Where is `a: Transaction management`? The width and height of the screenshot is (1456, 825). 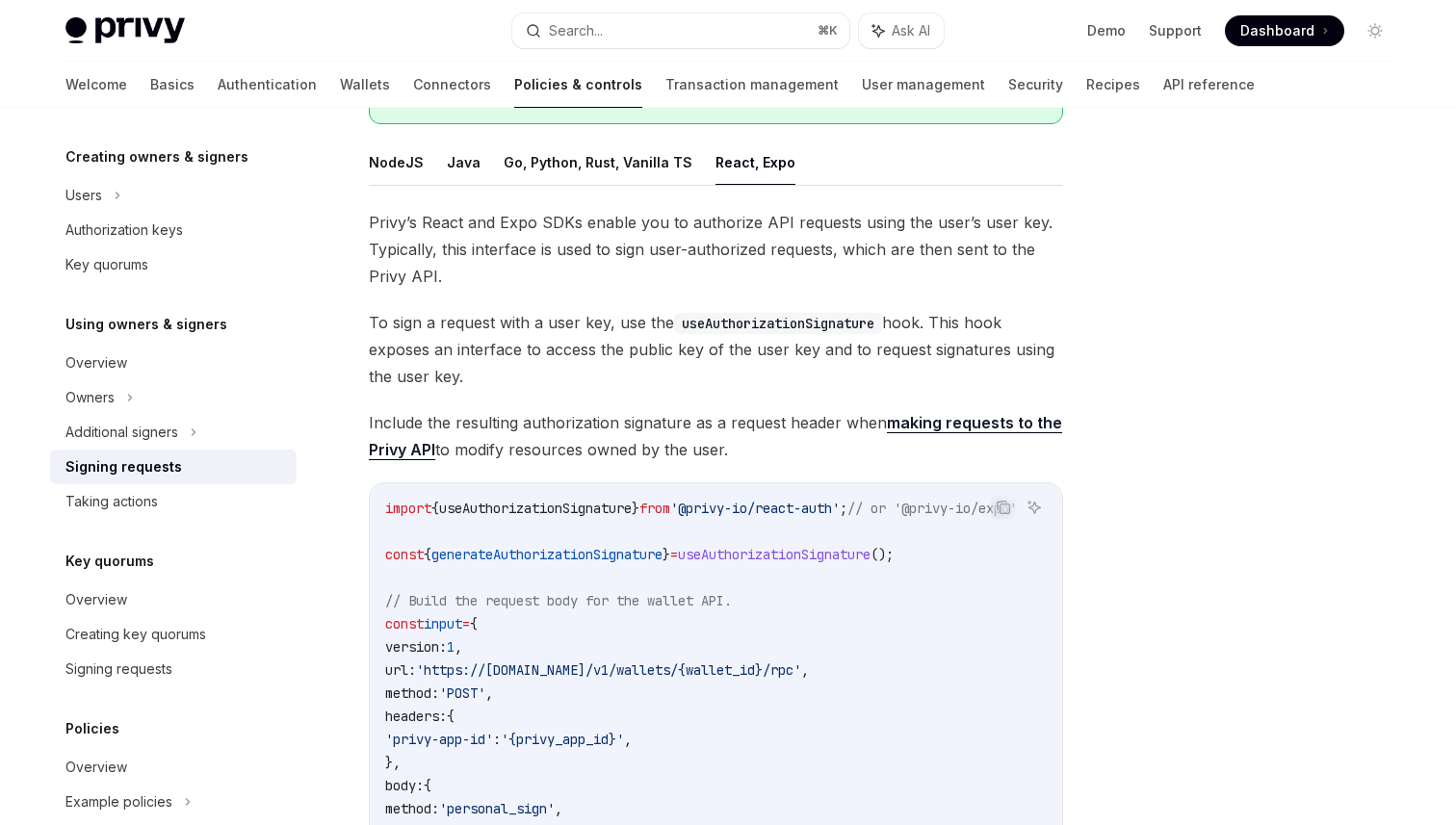
a: Transaction management is located at coordinates (752, 84).